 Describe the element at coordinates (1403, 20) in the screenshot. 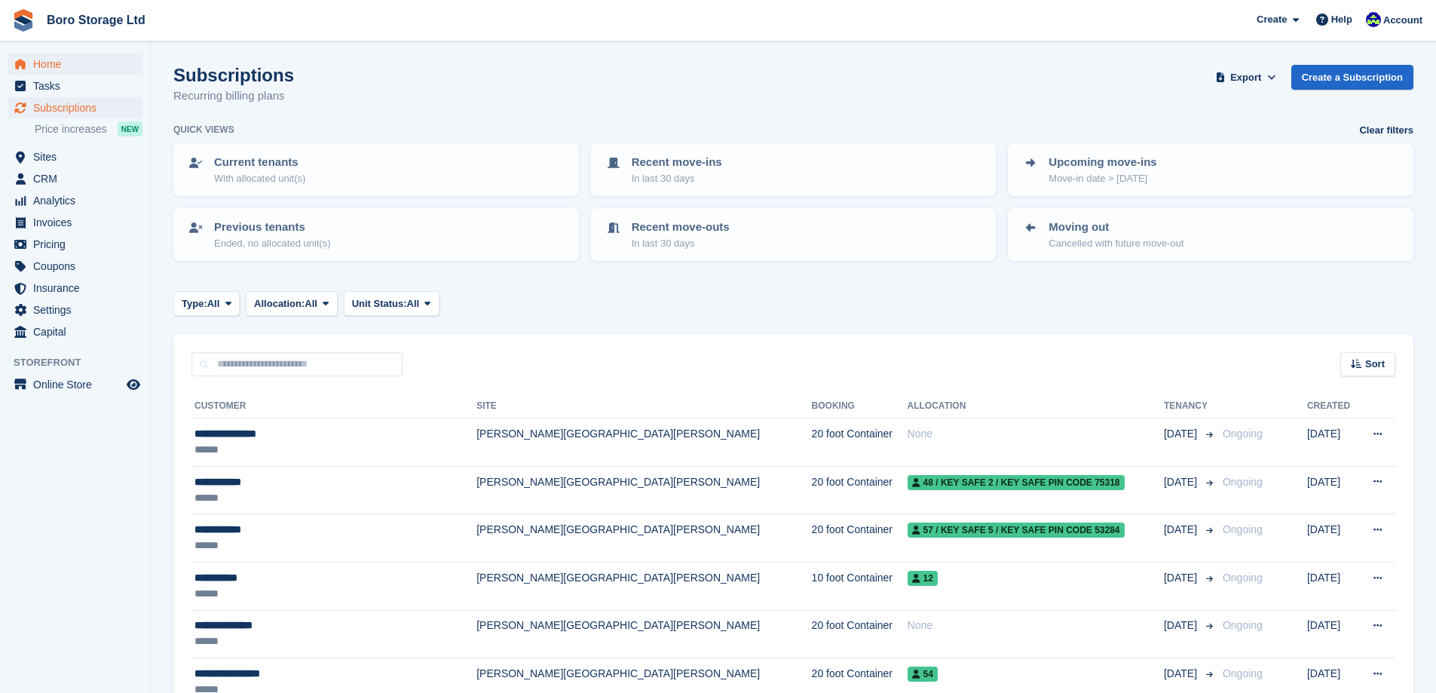

I see `span: Account` at that location.